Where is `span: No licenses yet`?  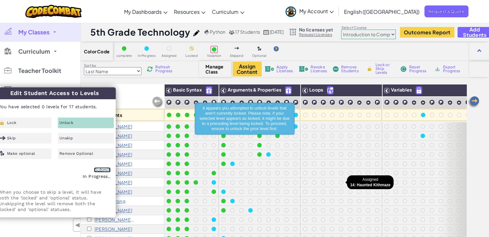 span: No licenses yet is located at coordinates (316, 30).